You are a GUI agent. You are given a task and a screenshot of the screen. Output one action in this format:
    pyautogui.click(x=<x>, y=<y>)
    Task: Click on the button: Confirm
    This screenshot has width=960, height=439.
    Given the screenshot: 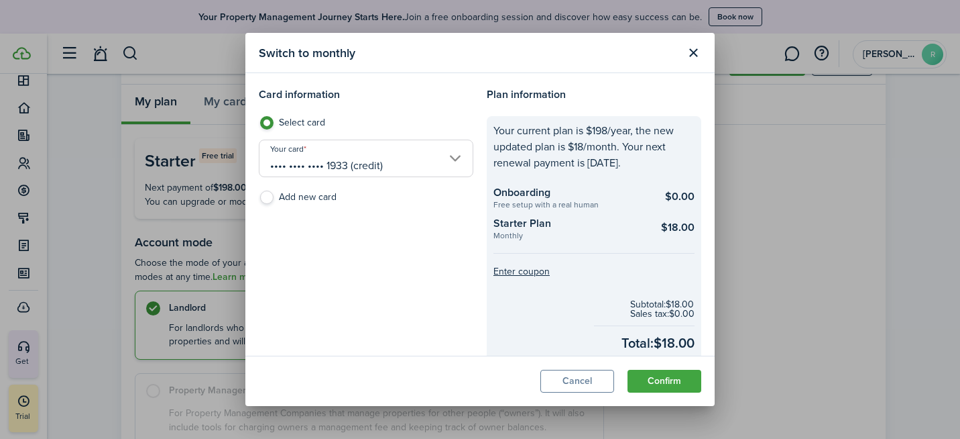 What is the action you would take?
    pyautogui.click(x=665, y=381)
    